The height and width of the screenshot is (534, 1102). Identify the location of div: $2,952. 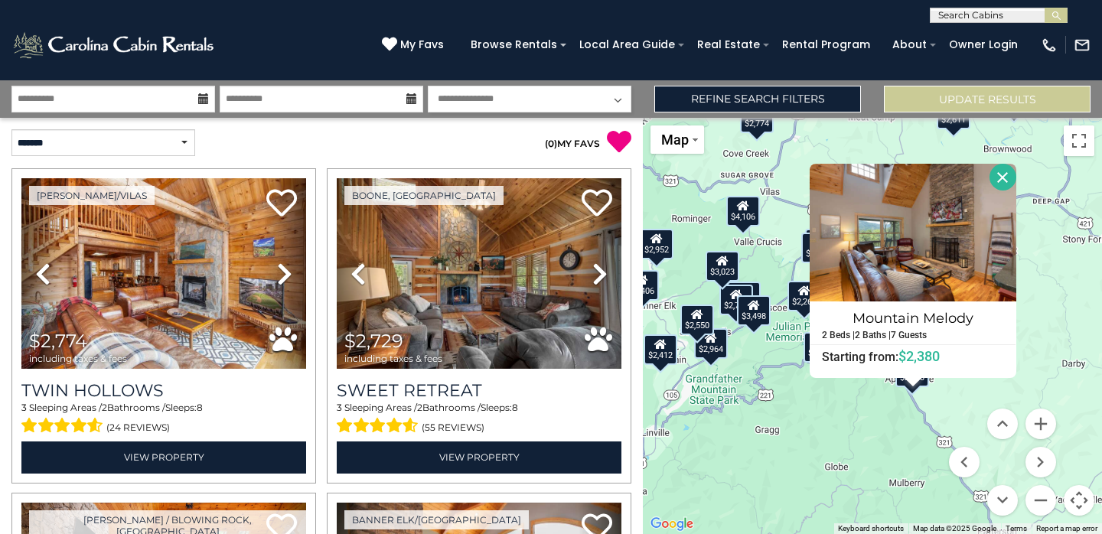
(656, 244).